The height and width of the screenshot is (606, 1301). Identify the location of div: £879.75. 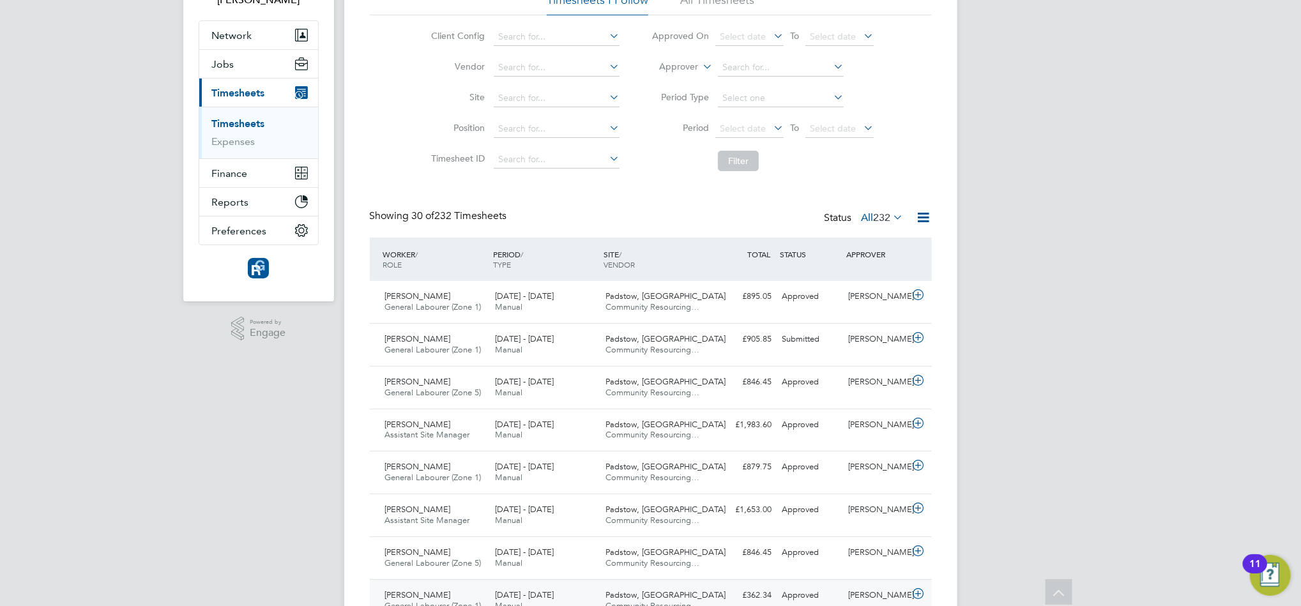
(744, 467).